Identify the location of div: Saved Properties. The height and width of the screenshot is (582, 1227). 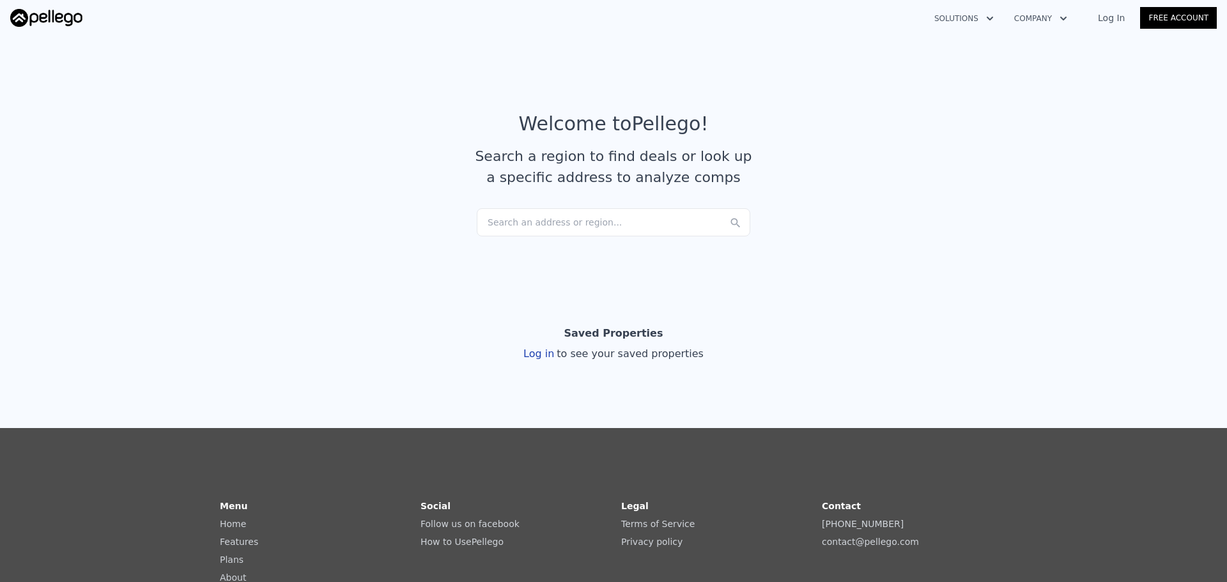
(613, 334).